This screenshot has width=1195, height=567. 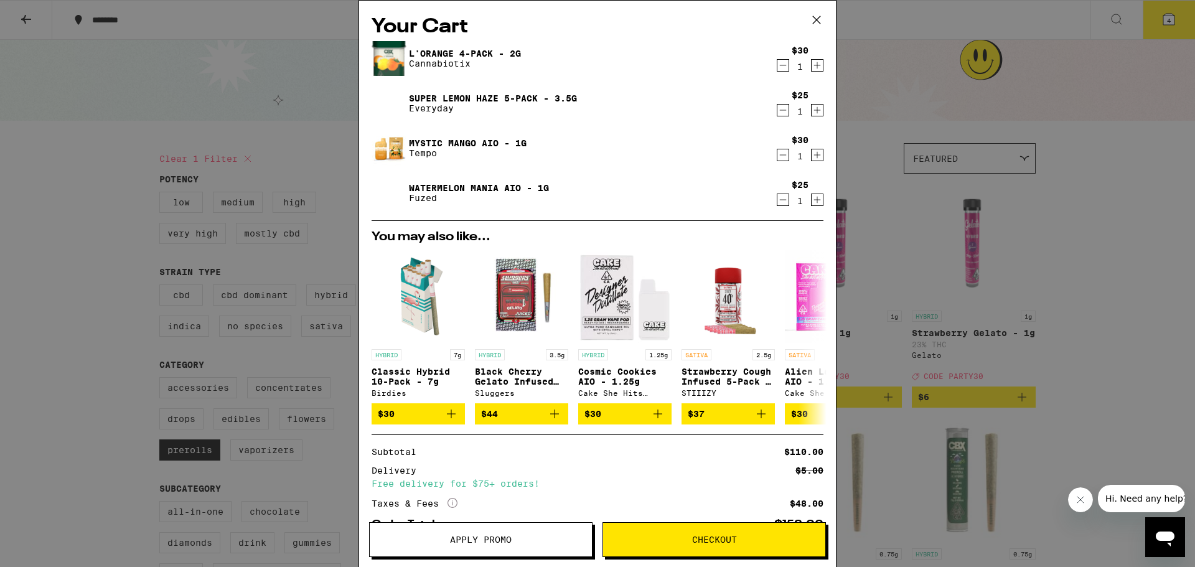 I want to click on div: $110.00, so click(x=804, y=452).